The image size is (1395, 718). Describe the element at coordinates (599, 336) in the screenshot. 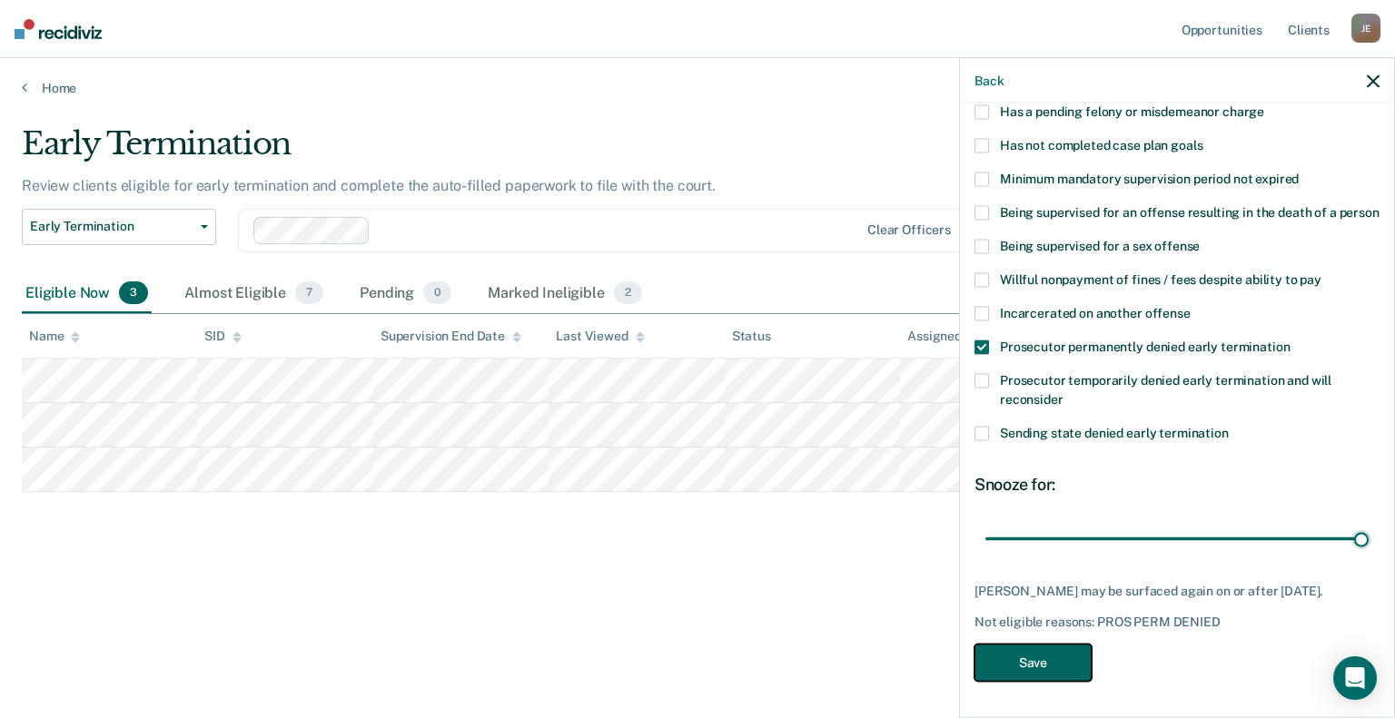

I see `div: Last Viewed` at that location.